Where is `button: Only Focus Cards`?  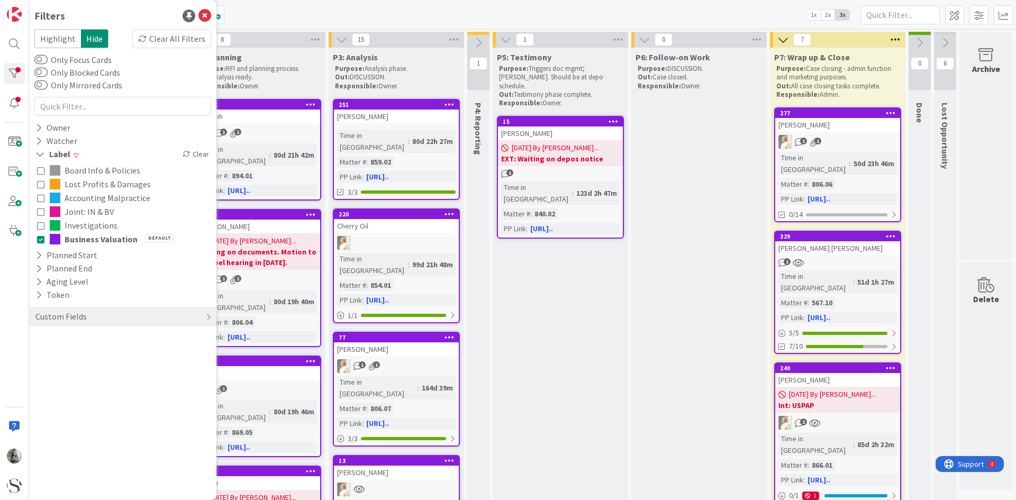
button: Only Focus Cards is located at coordinates (41, 60).